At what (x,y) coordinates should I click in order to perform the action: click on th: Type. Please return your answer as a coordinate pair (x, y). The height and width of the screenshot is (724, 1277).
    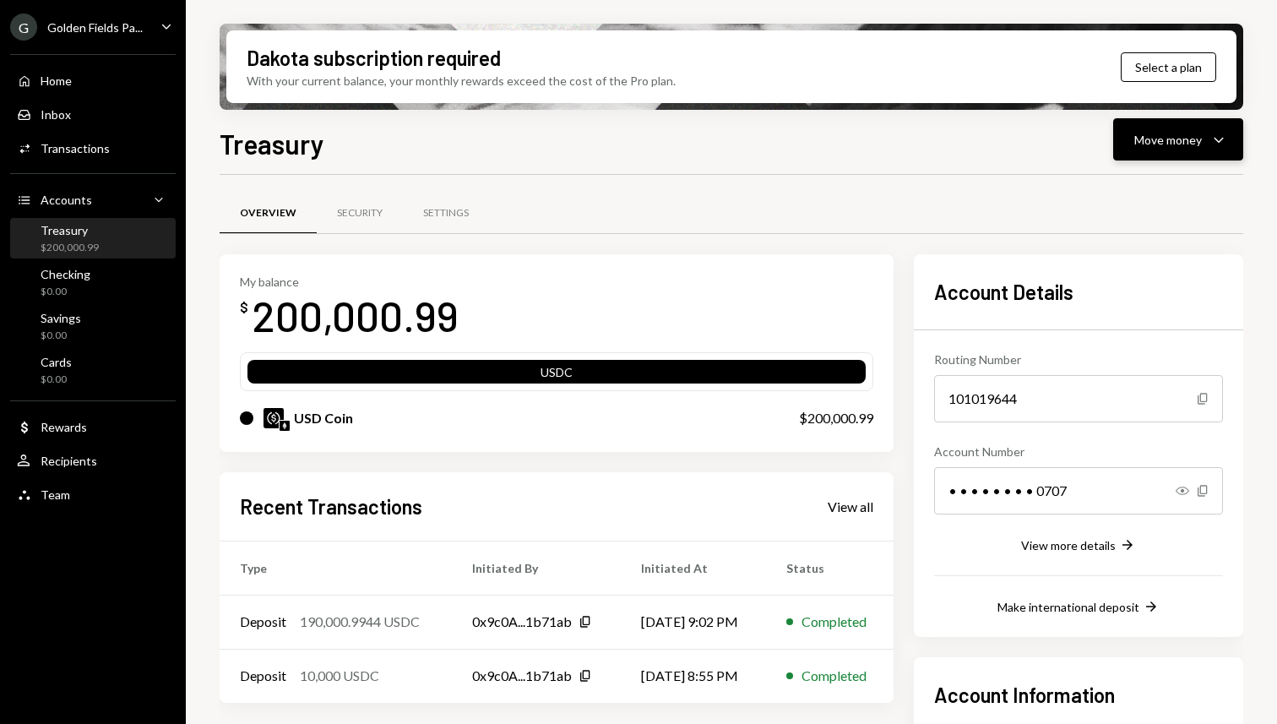
    Looking at the image, I should click on (335, 568).